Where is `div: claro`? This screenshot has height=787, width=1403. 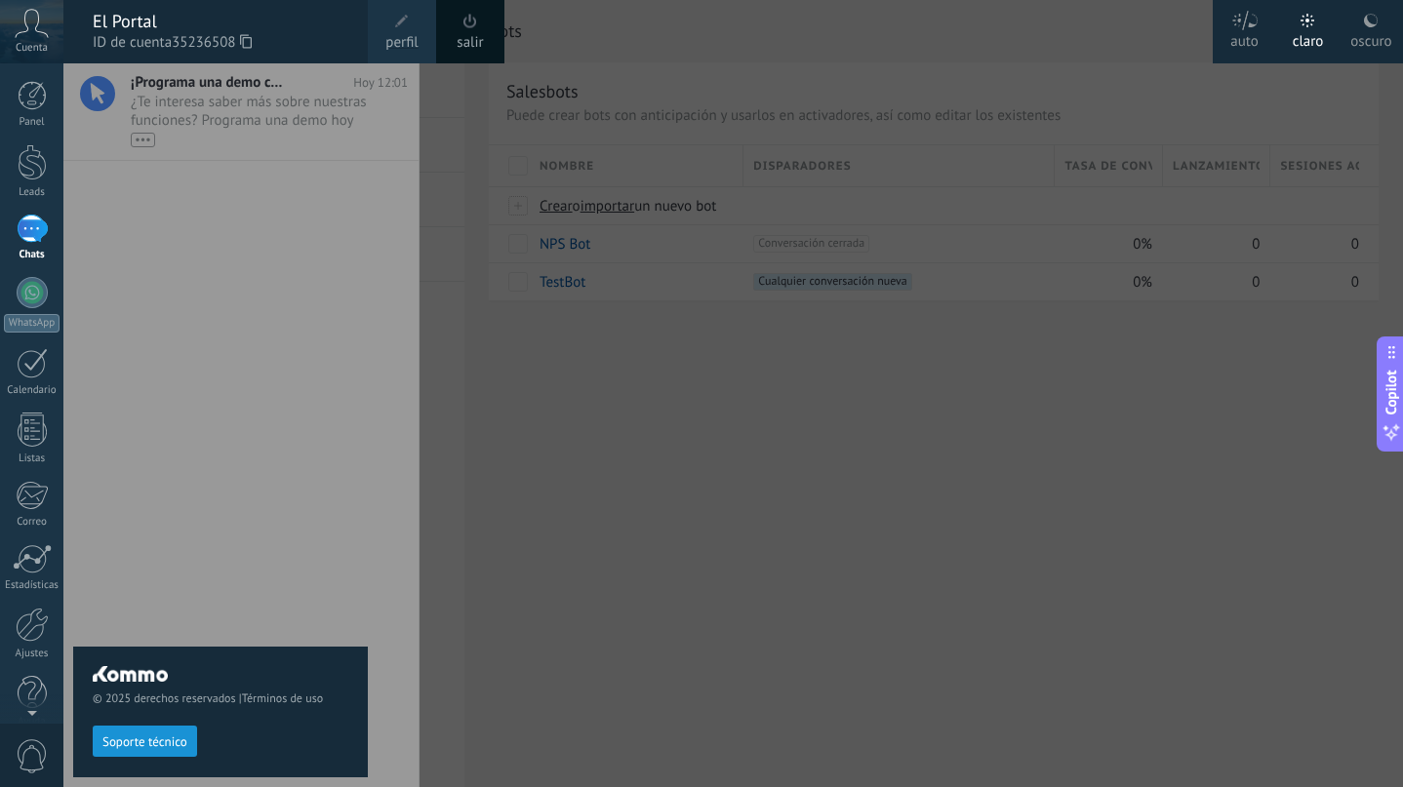
div: claro is located at coordinates (1308, 38).